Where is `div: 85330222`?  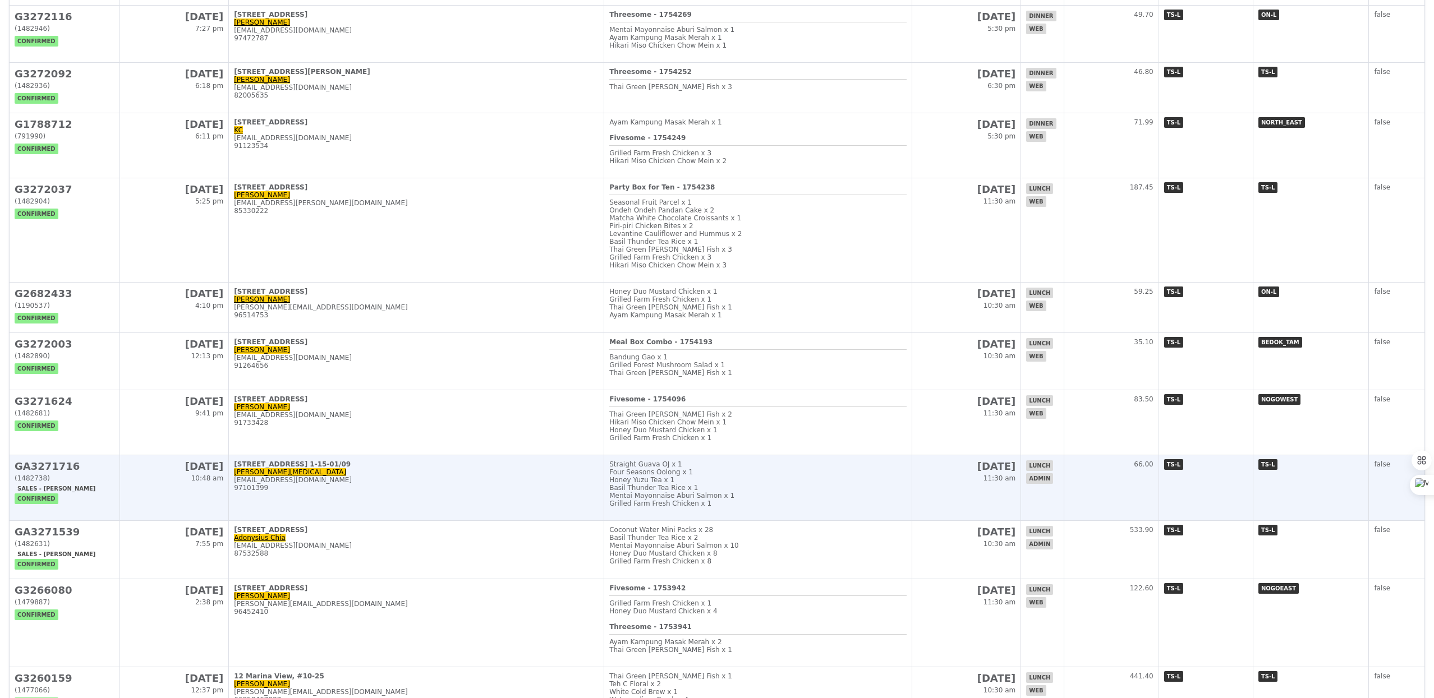
div: 85330222 is located at coordinates (416, 211).